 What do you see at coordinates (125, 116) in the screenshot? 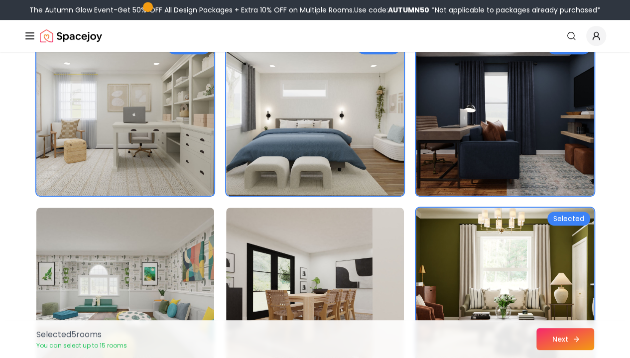
I see `img: Room room-4` at bounding box center [125, 116].